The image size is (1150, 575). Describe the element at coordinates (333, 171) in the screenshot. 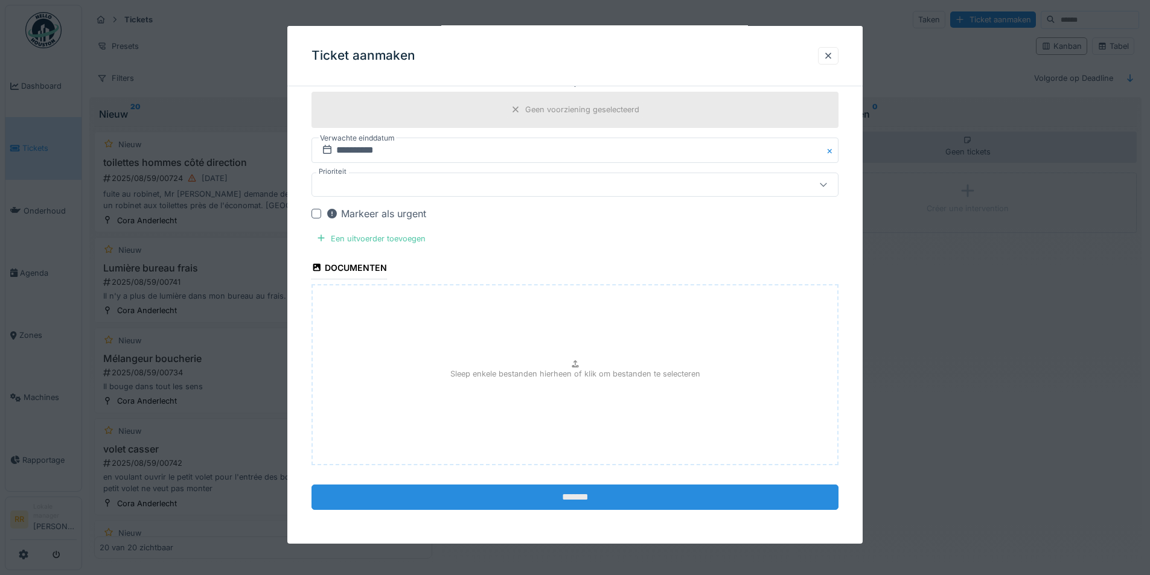

I see `label: Prioriteit` at that location.